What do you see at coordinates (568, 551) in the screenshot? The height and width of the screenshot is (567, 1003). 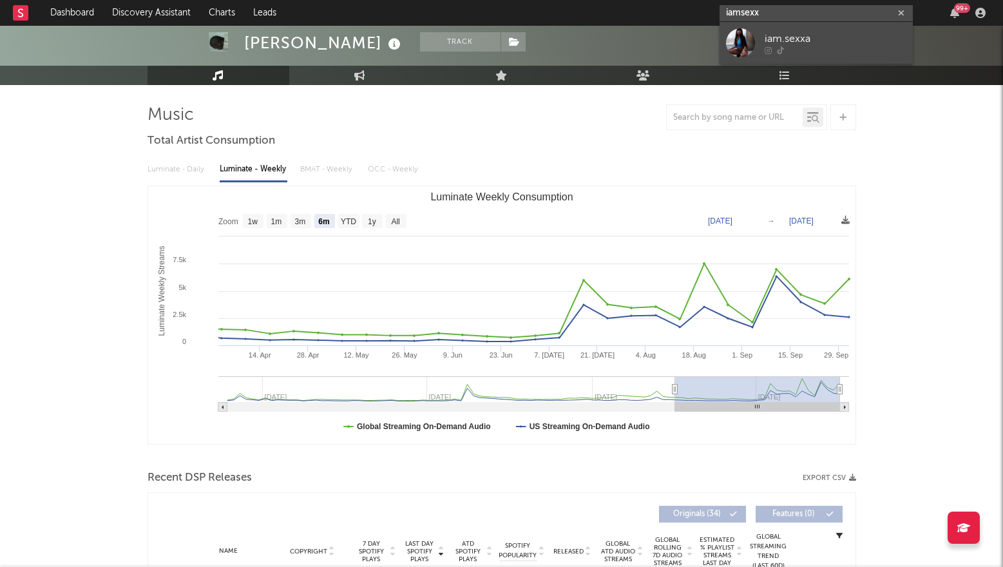 I see `span: Released` at bounding box center [568, 551].